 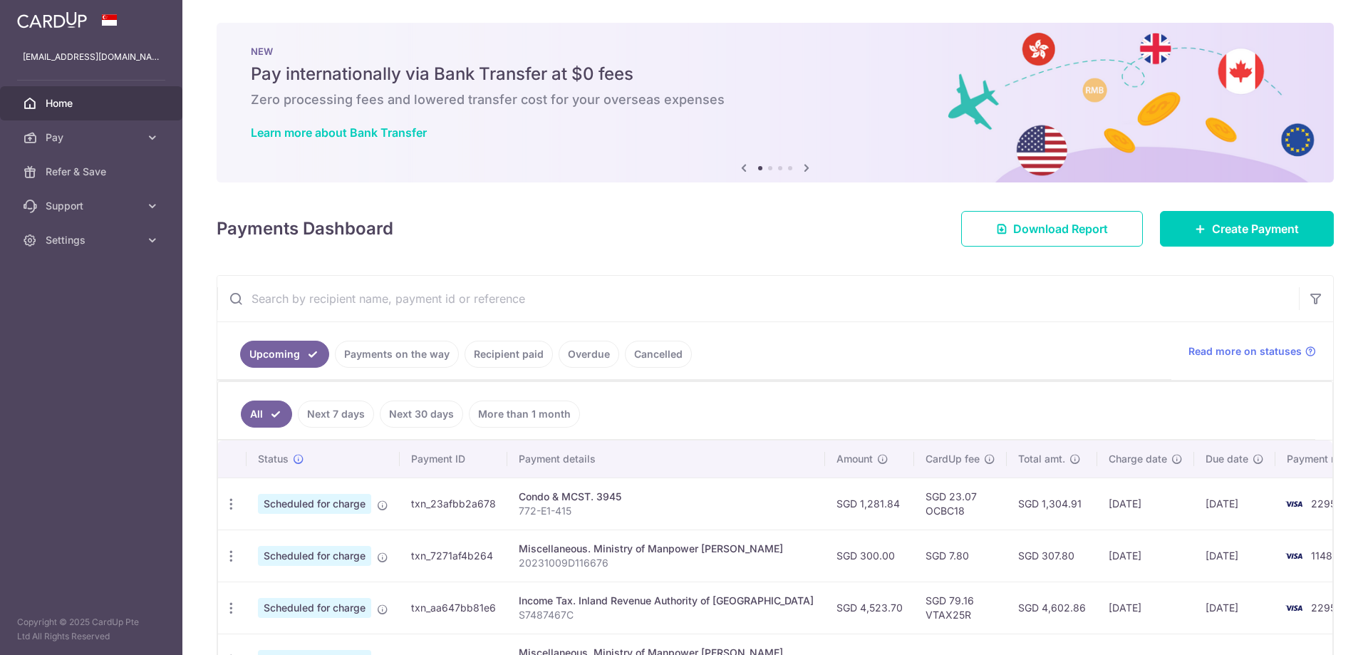 I want to click on span: Charge date, so click(x=1138, y=459).